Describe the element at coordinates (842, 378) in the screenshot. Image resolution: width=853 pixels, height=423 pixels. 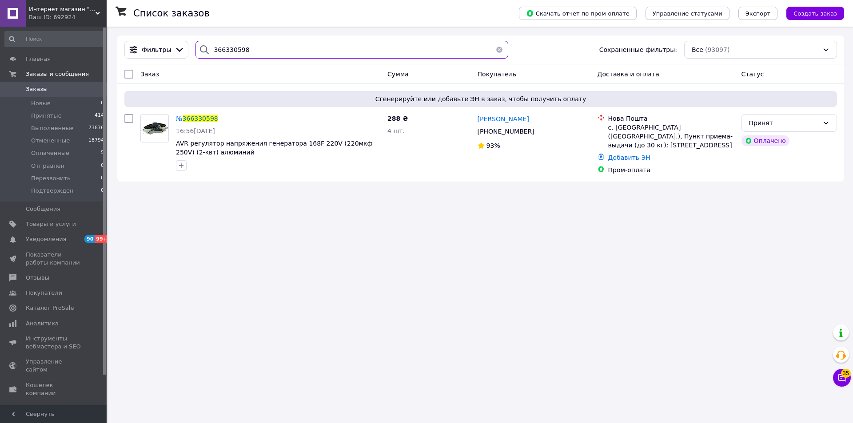
I see `button: Чат с покупателем35` at that location.